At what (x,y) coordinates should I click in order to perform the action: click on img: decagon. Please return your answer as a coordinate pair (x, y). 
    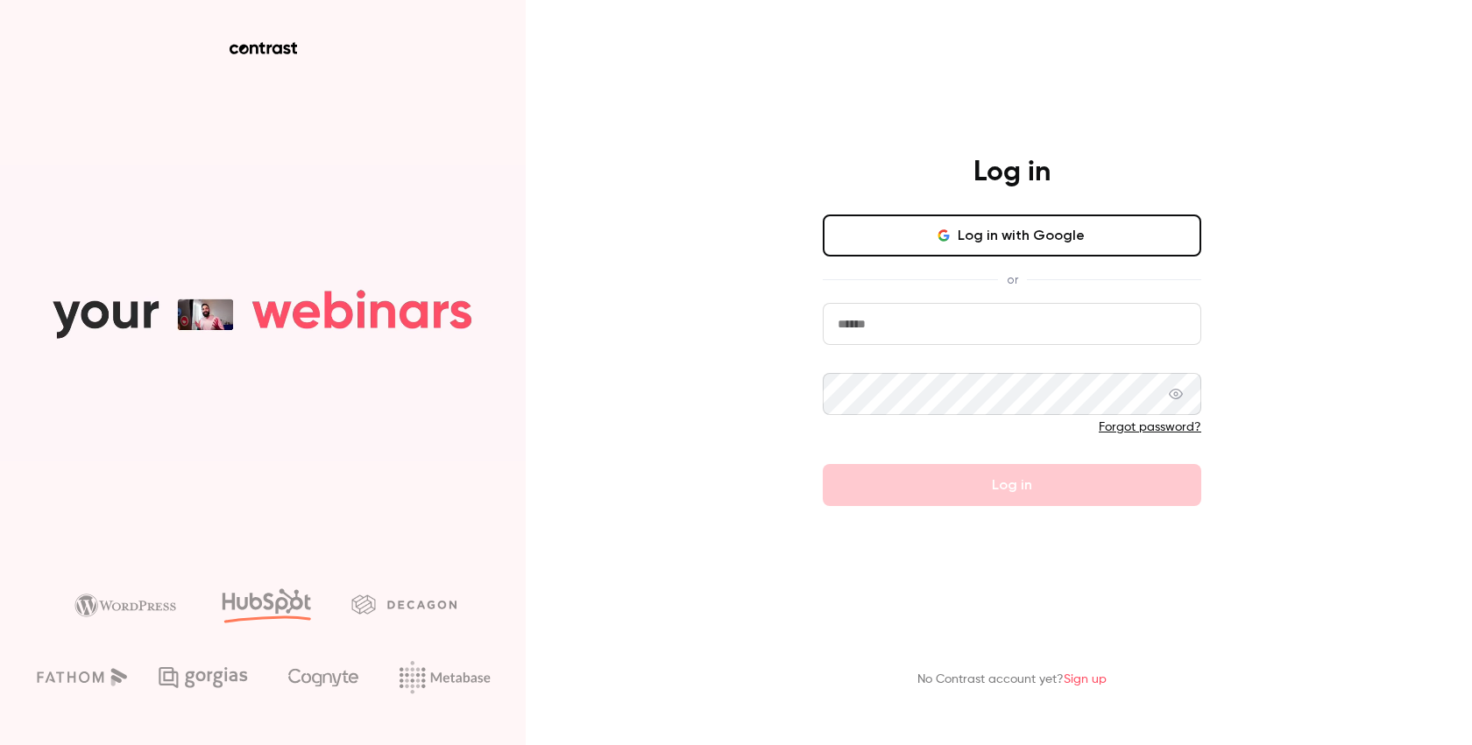
    Looking at the image, I should click on (404, 604).